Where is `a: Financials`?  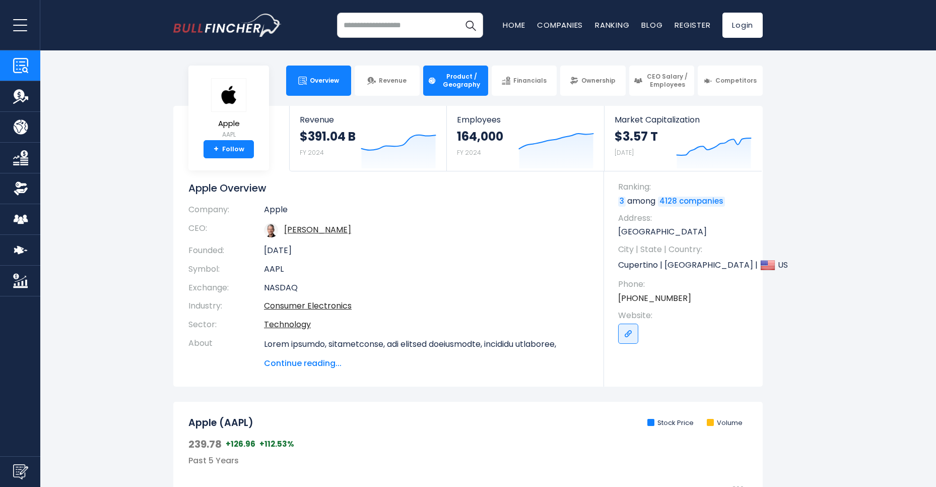
a: Financials is located at coordinates (524, 81).